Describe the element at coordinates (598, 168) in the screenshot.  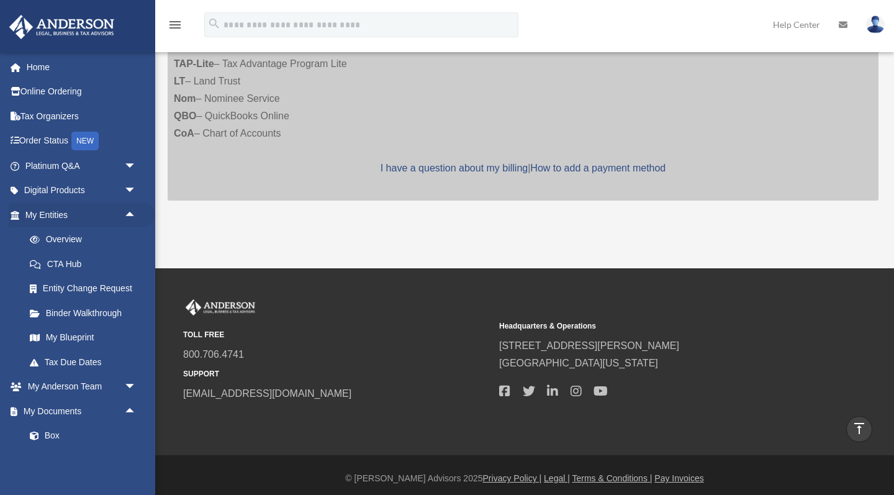
I see `a: How to add a payment method` at that location.